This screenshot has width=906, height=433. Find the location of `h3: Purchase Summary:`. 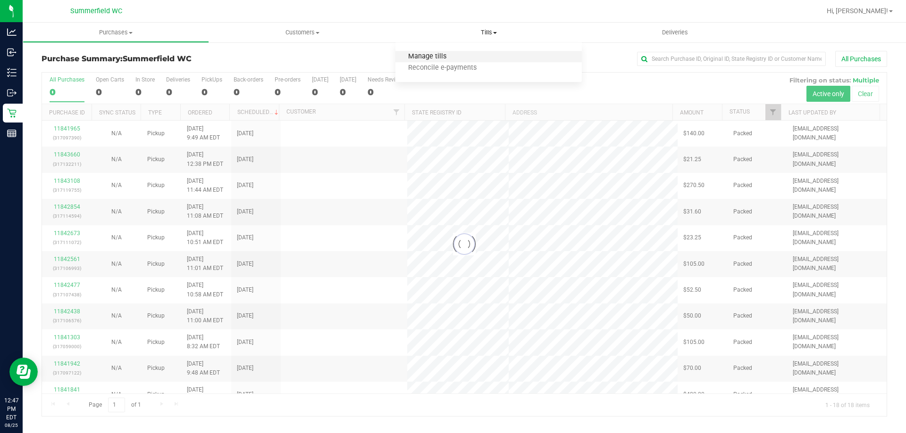

h3: Purchase Summary: is located at coordinates (182, 59).